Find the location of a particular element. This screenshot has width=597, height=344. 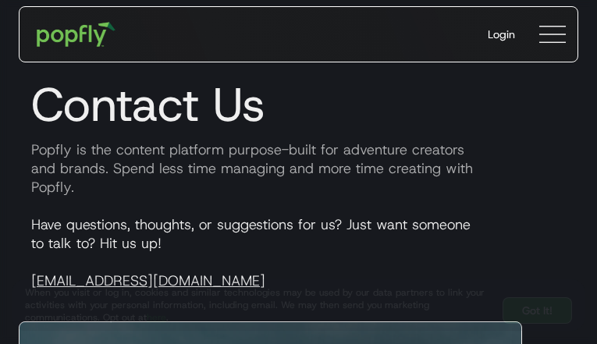

p: Popfly is the content platform purpose-built for adventure creators and brands. Spend less time m... is located at coordinates (298, 168).